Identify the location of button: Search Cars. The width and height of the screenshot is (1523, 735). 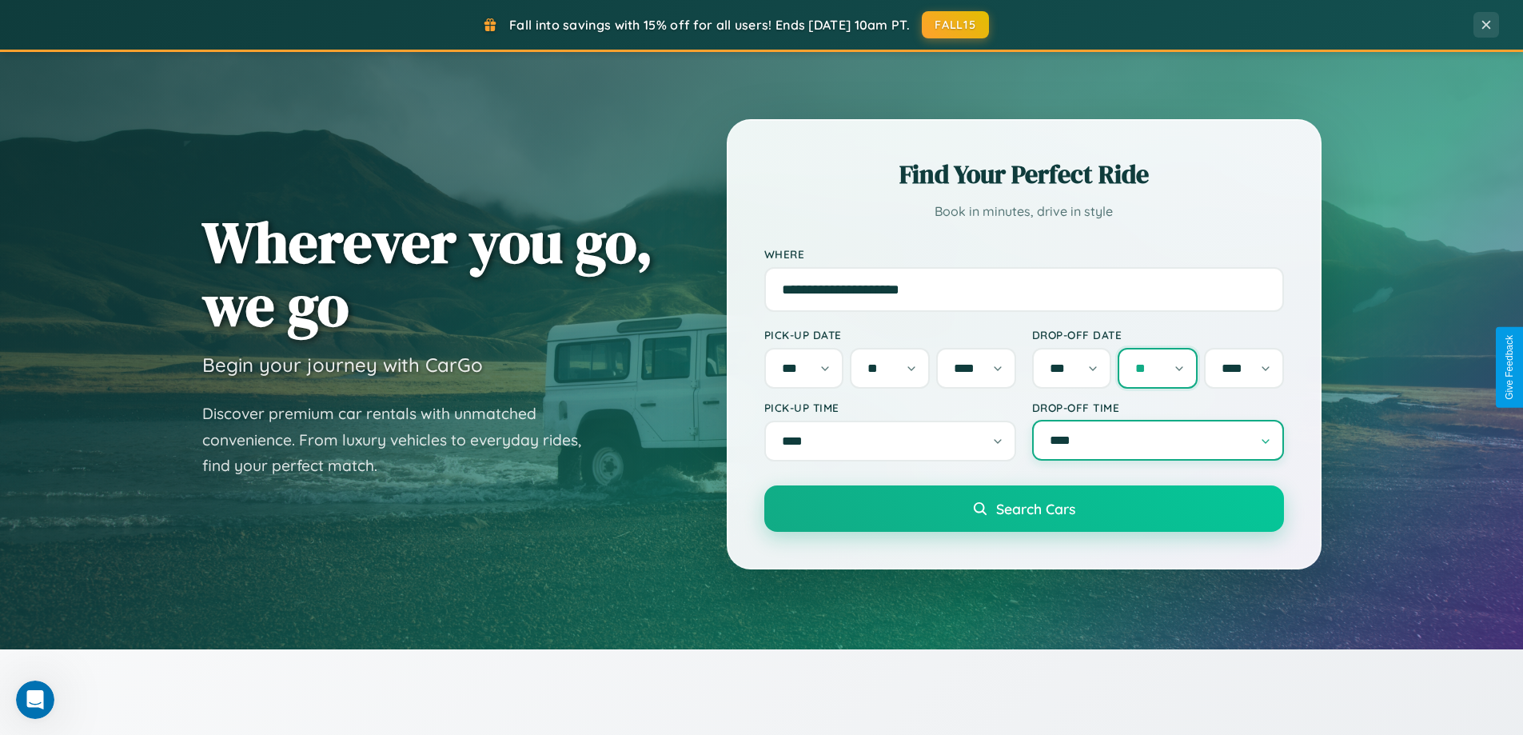
(1024, 508).